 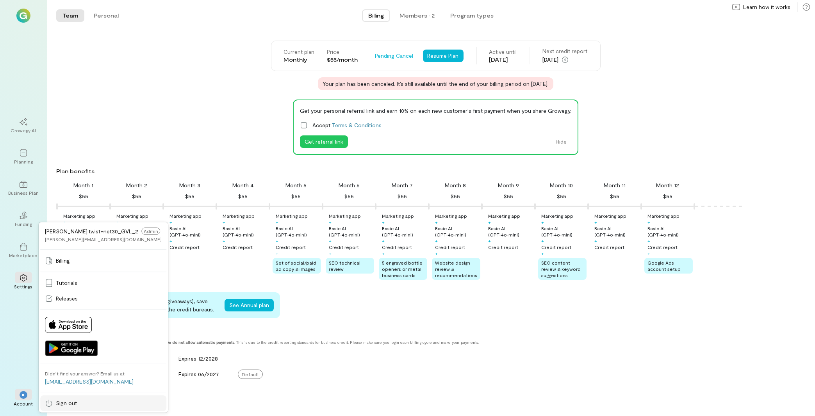 I want to click on span: Tutorials, so click(x=66, y=283).